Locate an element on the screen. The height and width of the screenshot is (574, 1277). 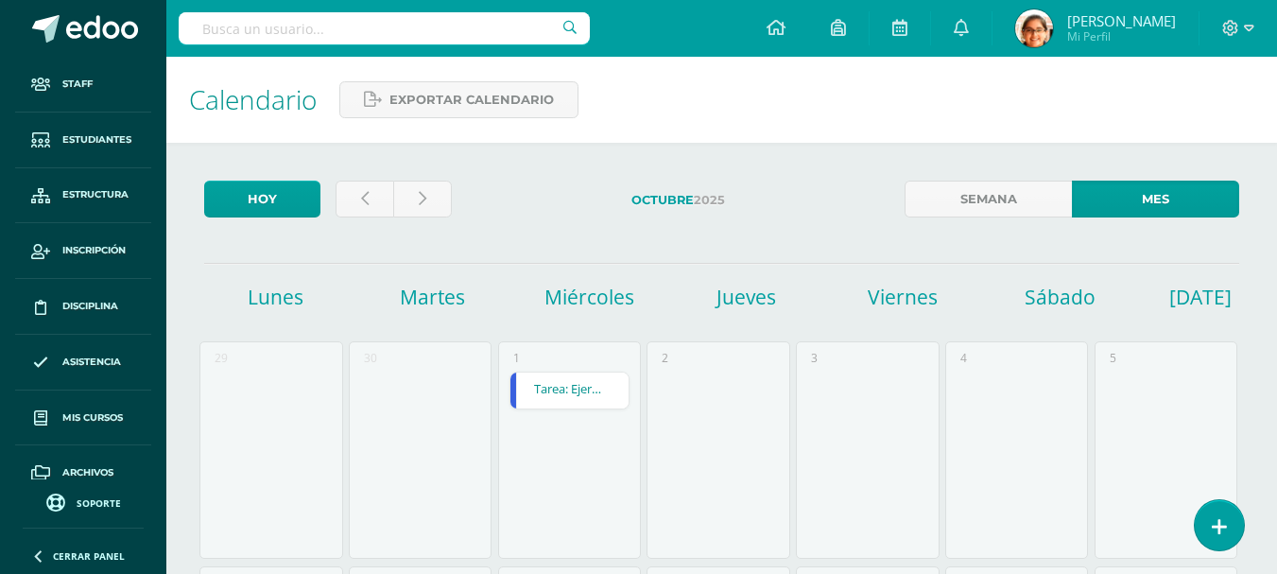
a: Inscripción is located at coordinates (83, 250).